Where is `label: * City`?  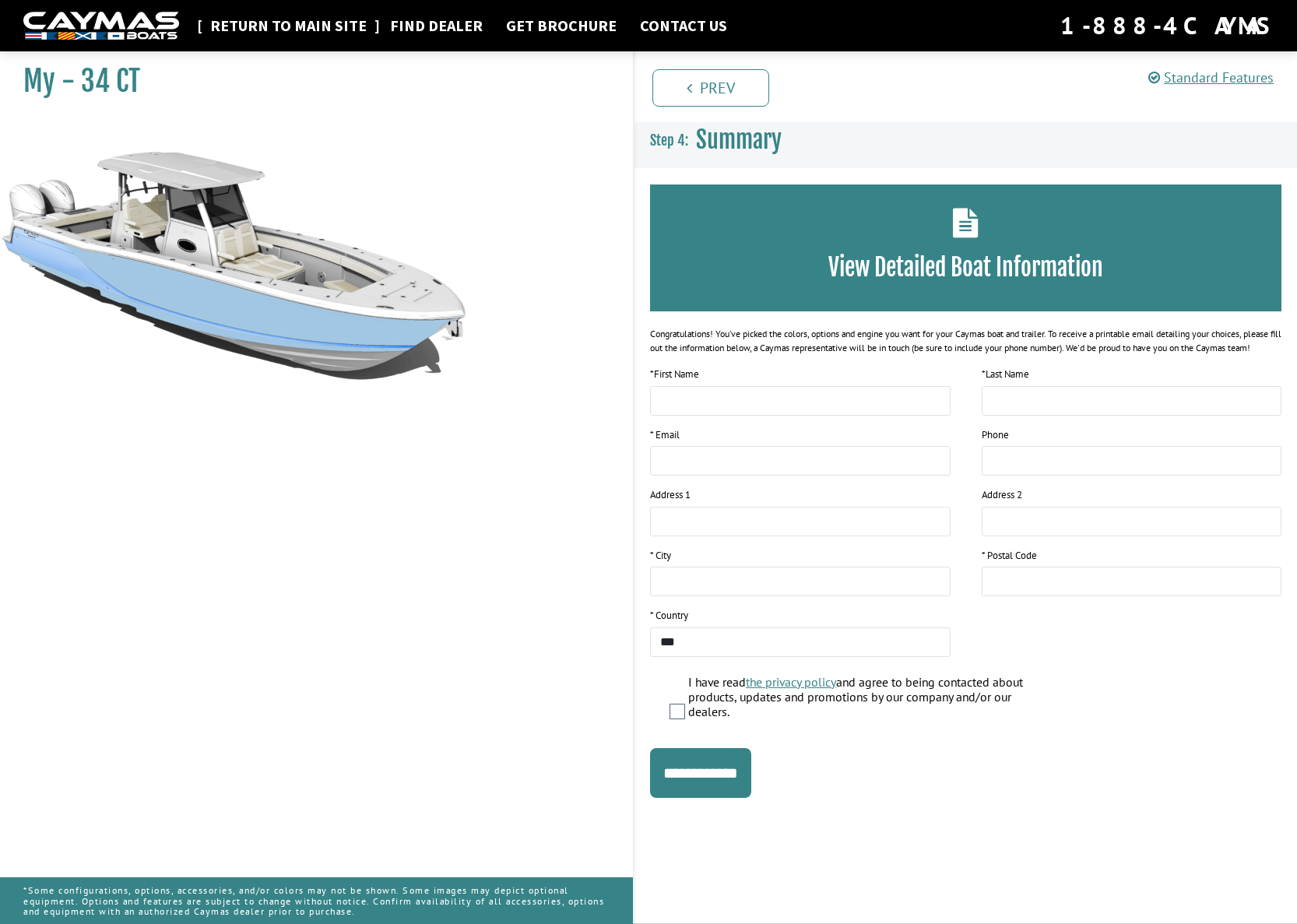 label: * City is located at coordinates (660, 556).